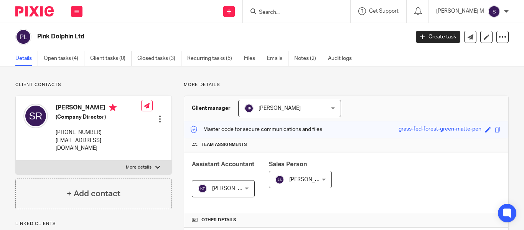  Describe the element at coordinates (94, 85) in the screenshot. I see `p: Client contacts` at that location.